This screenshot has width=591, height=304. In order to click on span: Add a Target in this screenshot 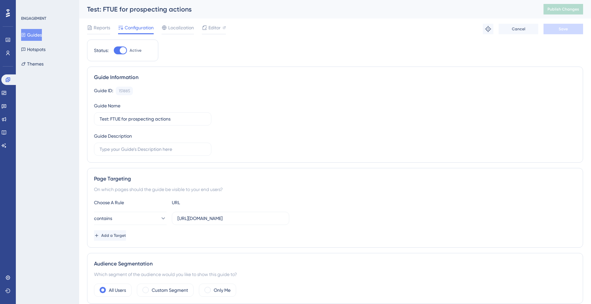, I will do `click(113, 236)`.